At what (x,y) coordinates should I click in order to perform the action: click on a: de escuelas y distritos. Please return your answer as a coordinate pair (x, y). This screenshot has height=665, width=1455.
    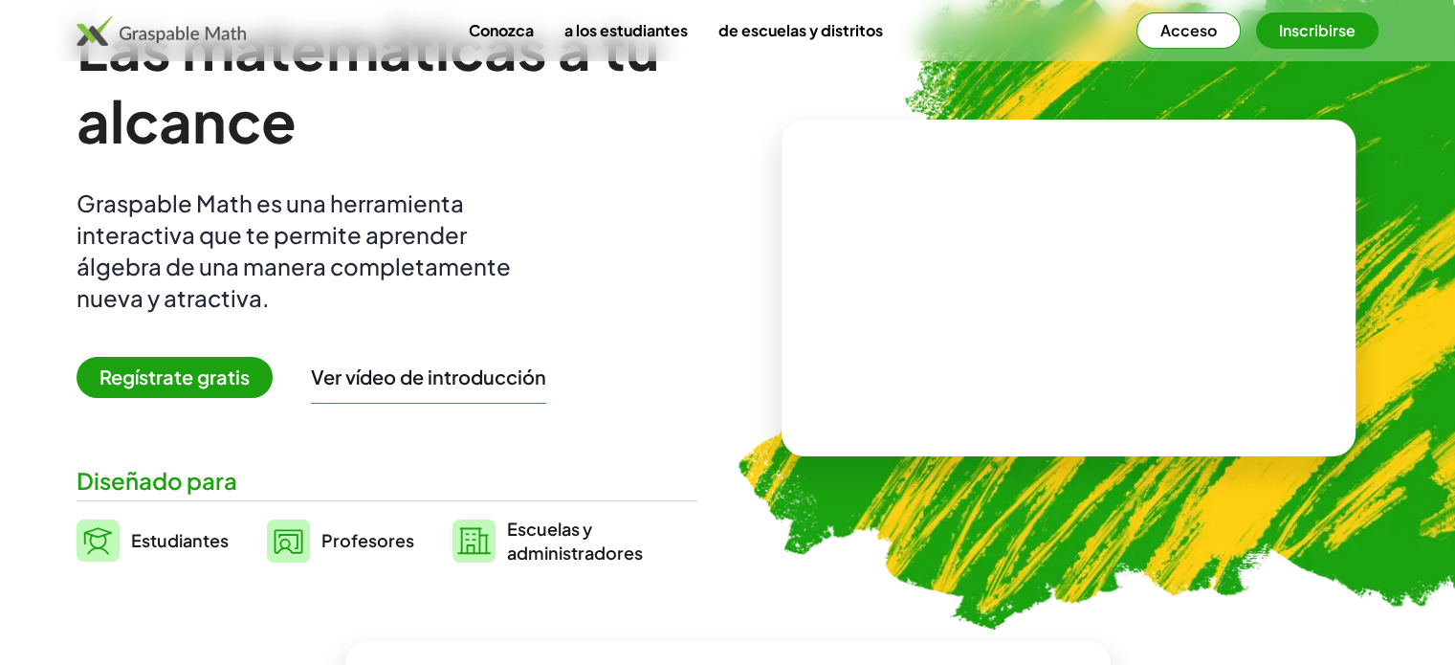
    Looking at the image, I should click on (801, 30).